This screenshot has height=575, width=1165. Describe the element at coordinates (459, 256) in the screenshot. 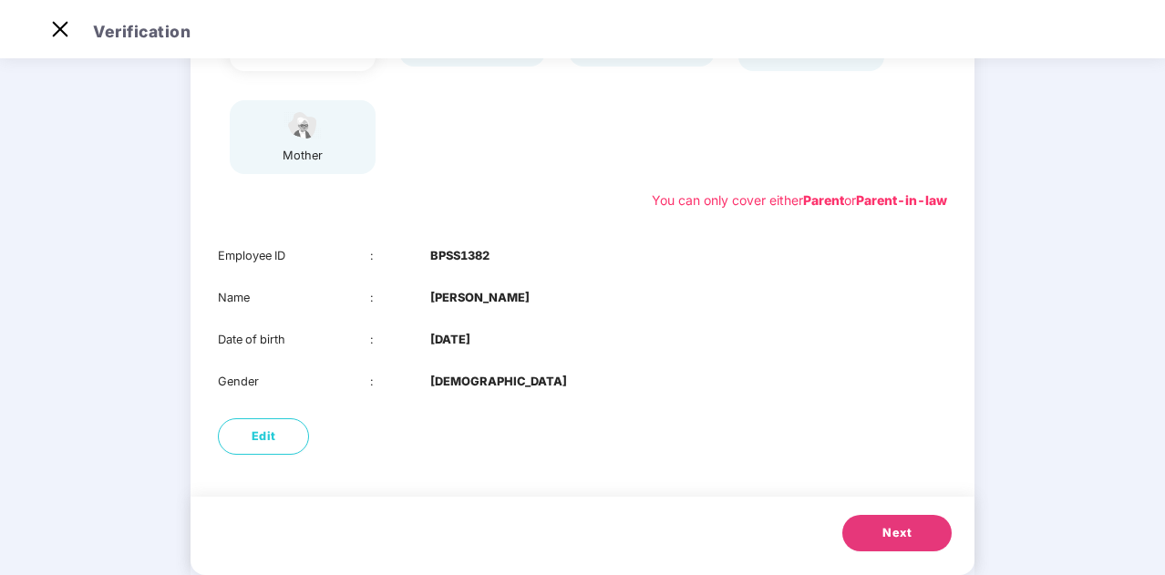

I see `b: BPSS1382` at that location.